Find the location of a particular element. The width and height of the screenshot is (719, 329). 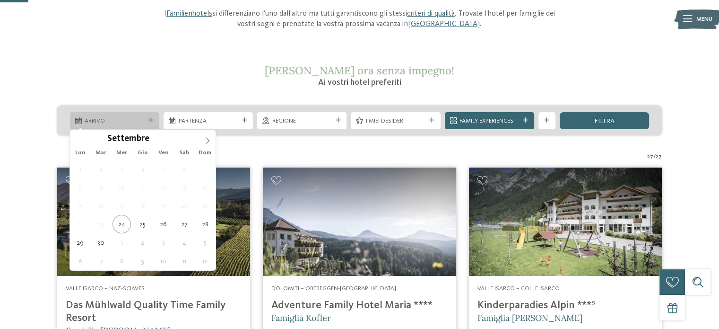

span: Ottobre 3, 2025 is located at coordinates (163, 242).